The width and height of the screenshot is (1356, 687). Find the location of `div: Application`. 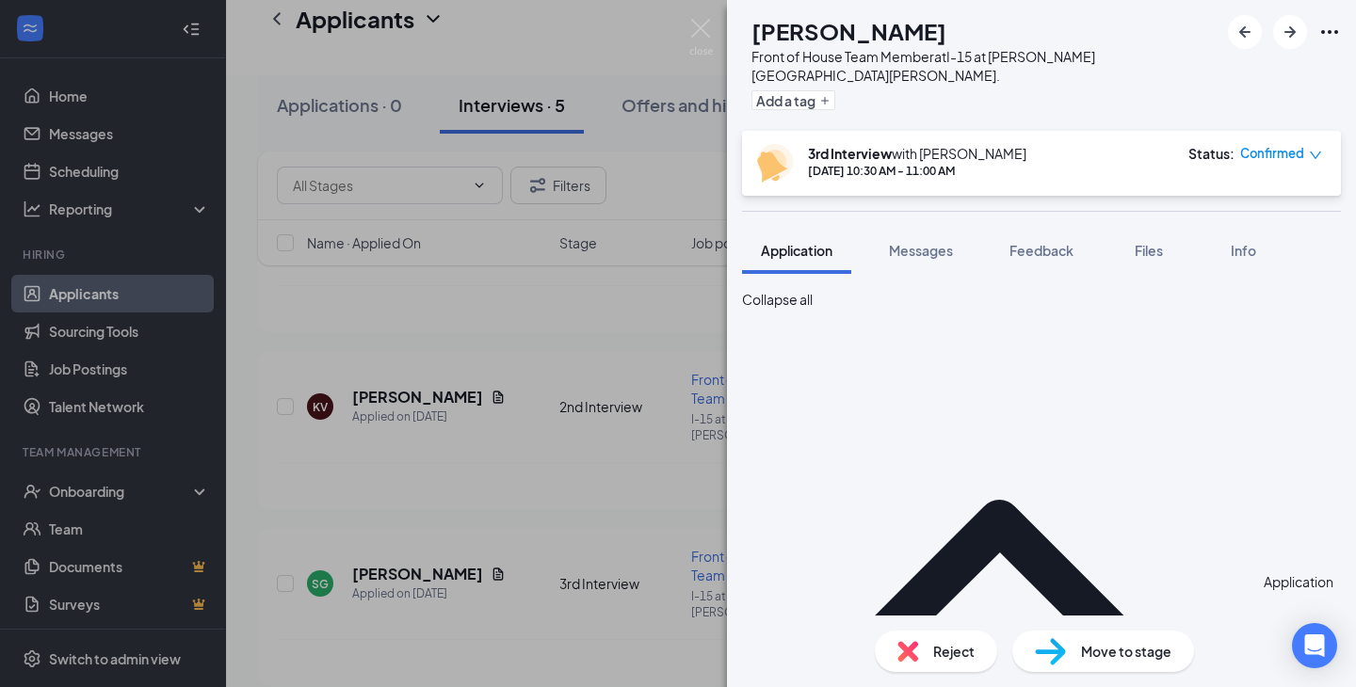

div: Application is located at coordinates (1298, 582).